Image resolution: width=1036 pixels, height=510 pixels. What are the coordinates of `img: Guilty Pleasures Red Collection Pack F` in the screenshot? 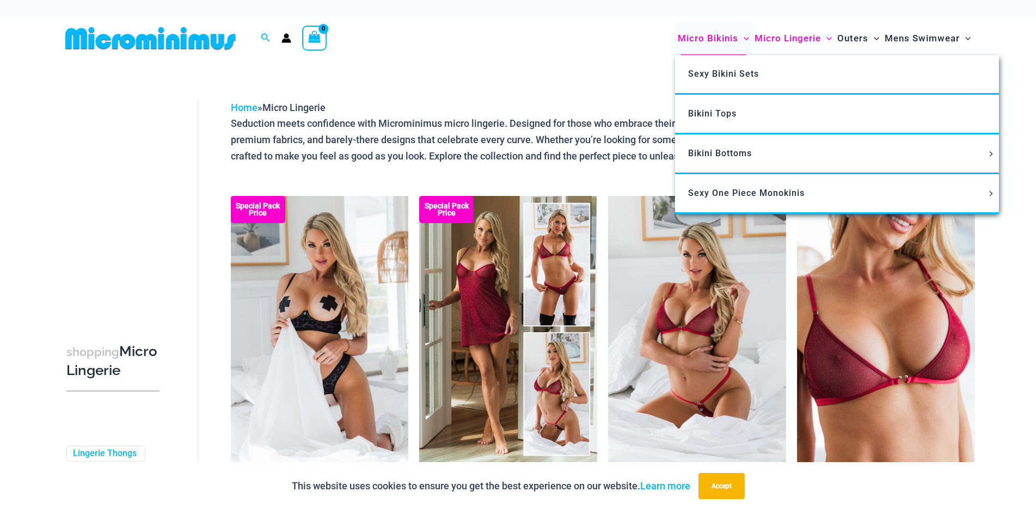 It's located at (508, 329).